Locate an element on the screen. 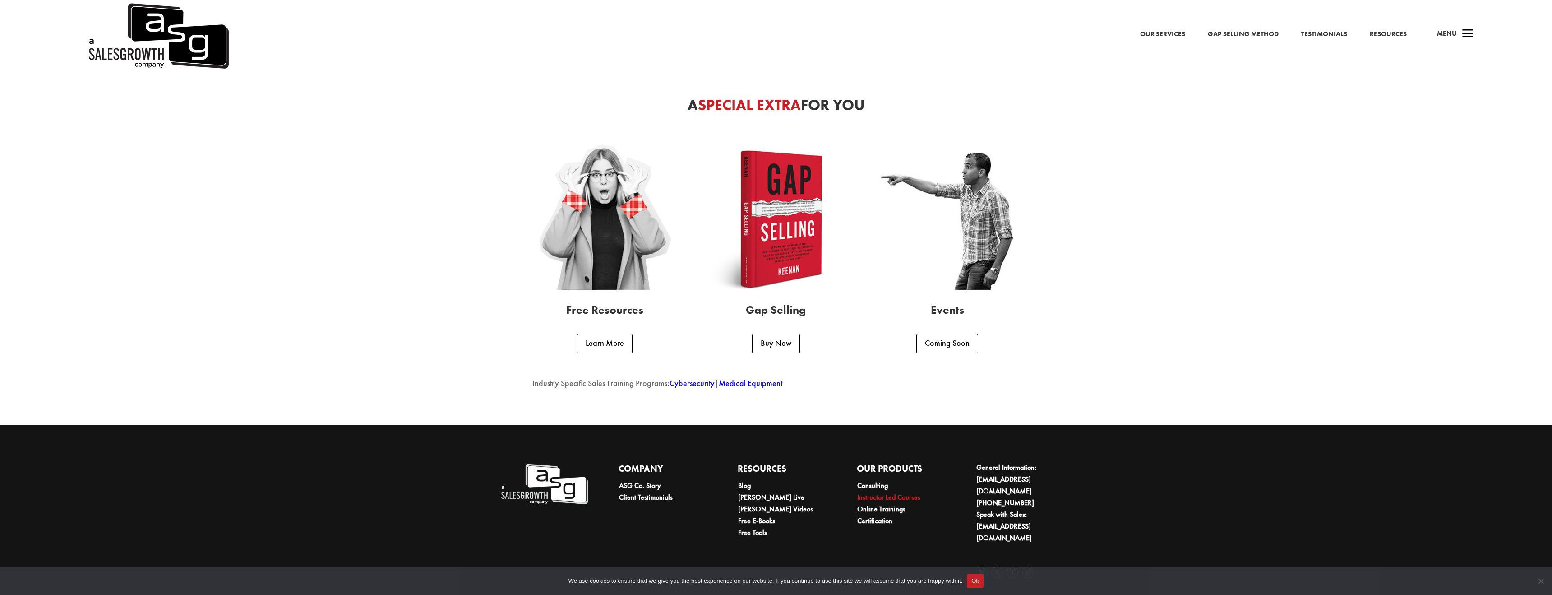  h4: Resources is located at coordinates (781, 470).